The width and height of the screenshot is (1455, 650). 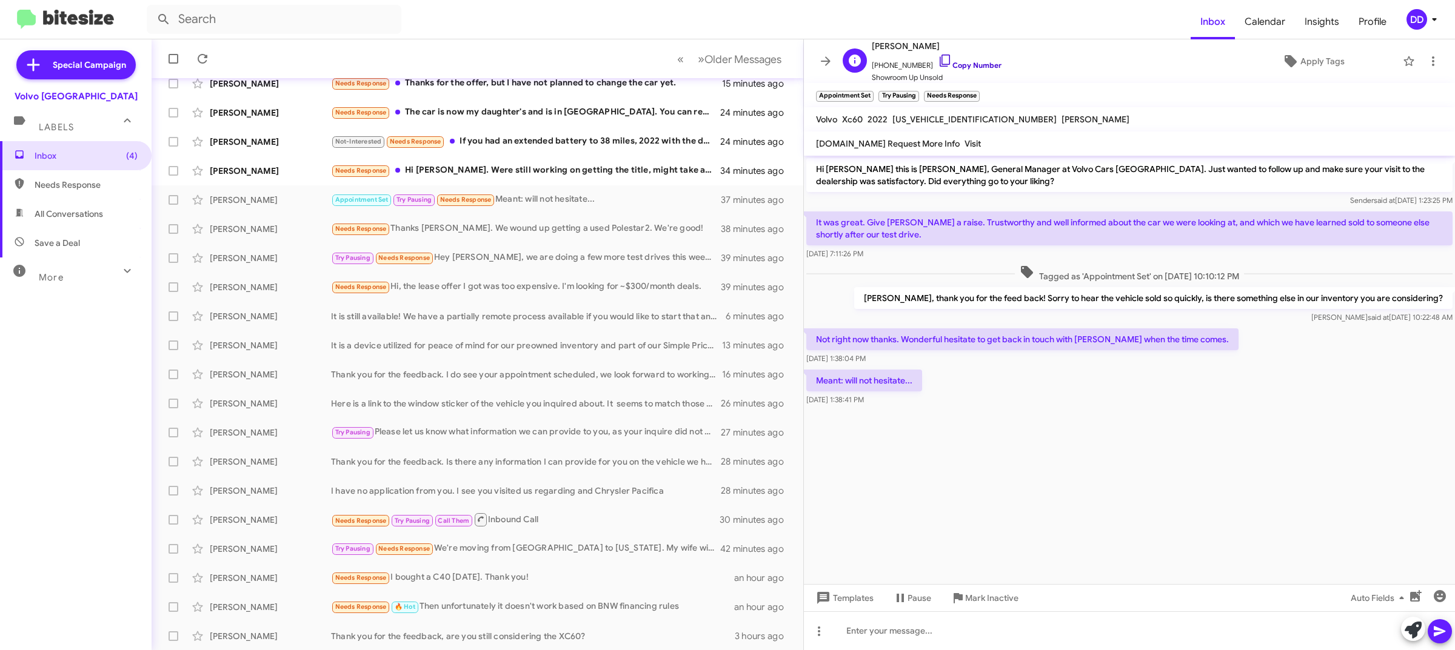 I want to click on span: Special Campaign, so click(x=89, y=65).